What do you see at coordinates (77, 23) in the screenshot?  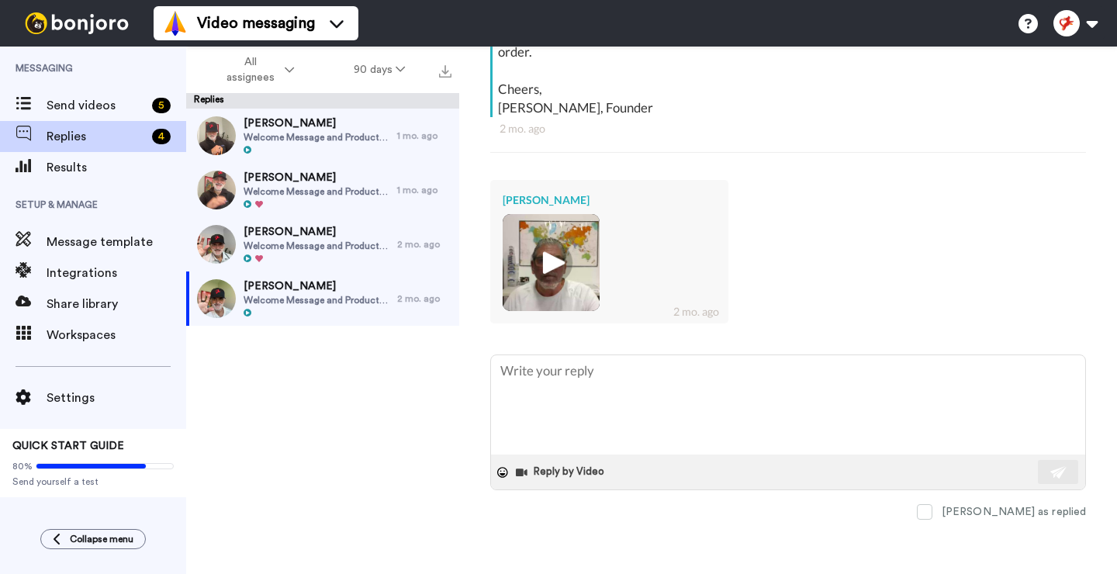 I see `img: bj-logo-header-white.svg` at bounding box center [77, 23].